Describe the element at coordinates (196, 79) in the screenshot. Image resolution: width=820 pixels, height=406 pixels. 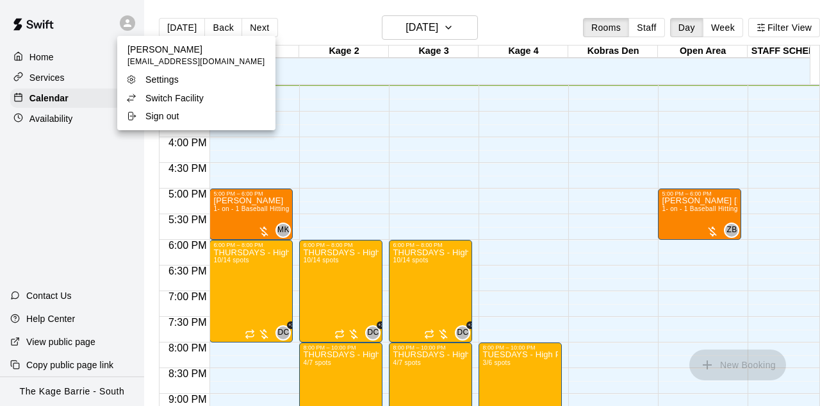
I see `a: Settings` at that location.